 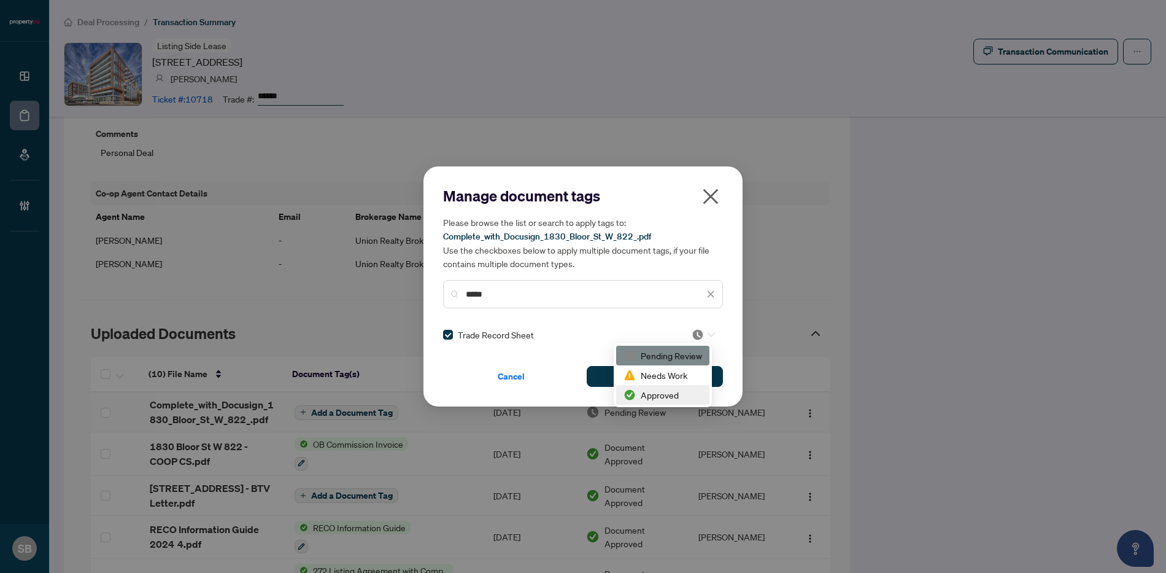 I want to click on div: Pending Review, so click(x=663, y=355).